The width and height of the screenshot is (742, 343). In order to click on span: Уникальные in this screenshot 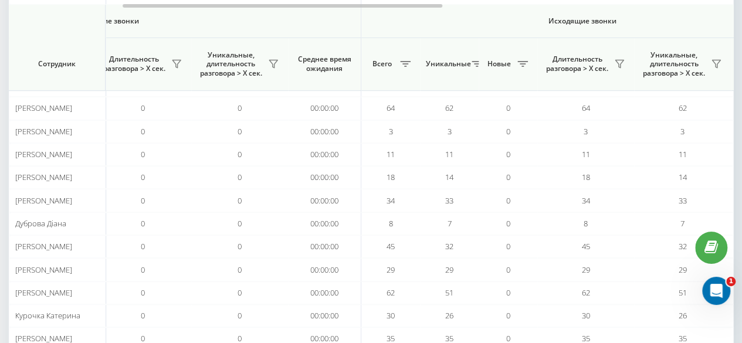, I will do `click(447, 64)`.